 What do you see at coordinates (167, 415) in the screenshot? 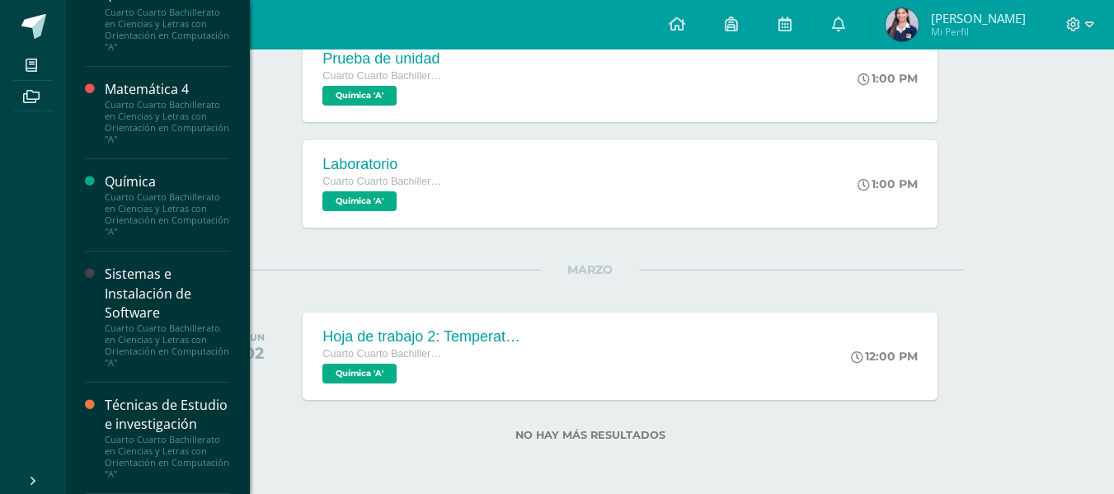
I see `div: Técnicas de Estudio e investigación` at bounding box center [167, 415].